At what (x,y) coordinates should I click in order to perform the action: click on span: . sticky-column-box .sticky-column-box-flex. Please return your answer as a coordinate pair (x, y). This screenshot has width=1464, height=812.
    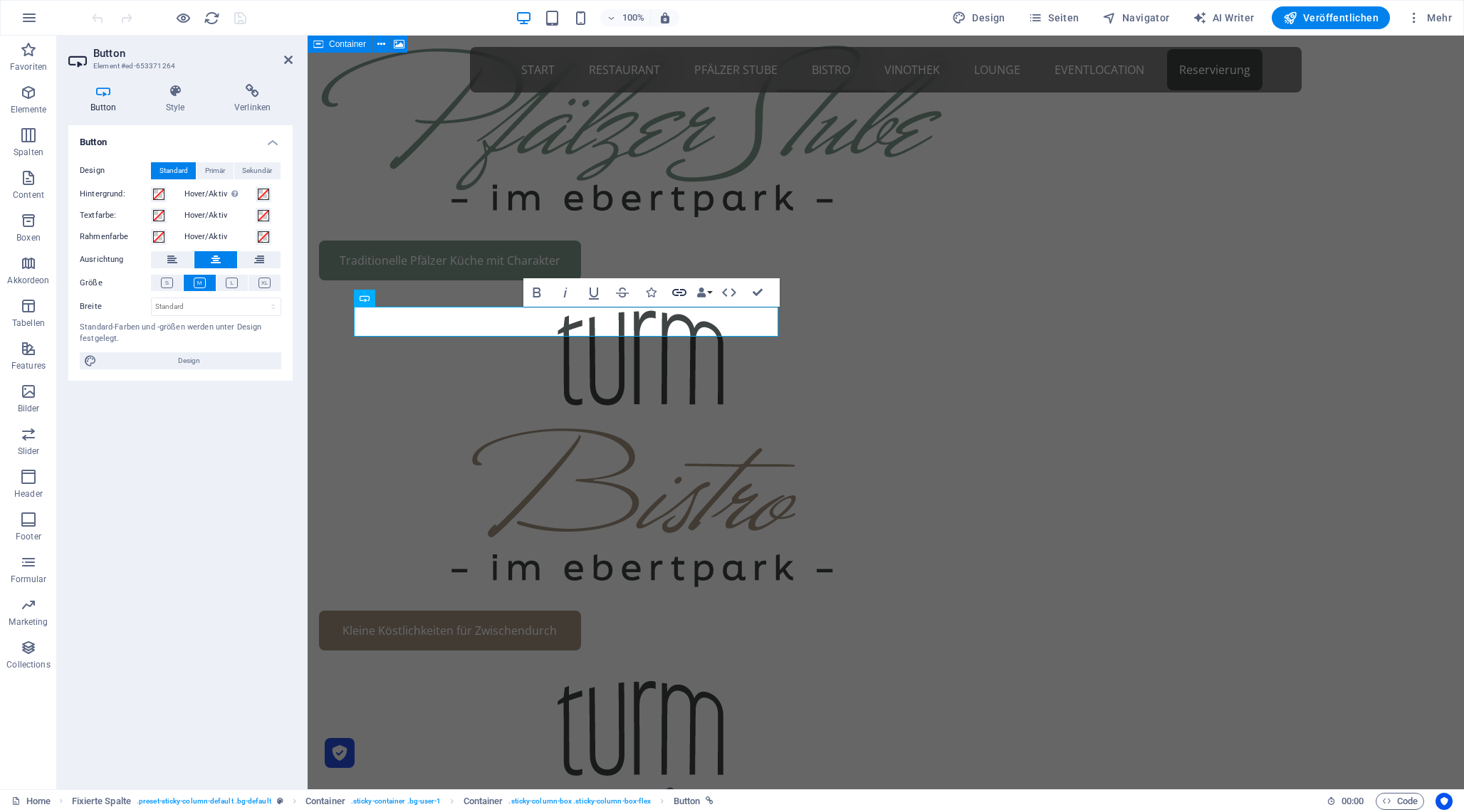
    Looking at the image, I should click on (580, 801).